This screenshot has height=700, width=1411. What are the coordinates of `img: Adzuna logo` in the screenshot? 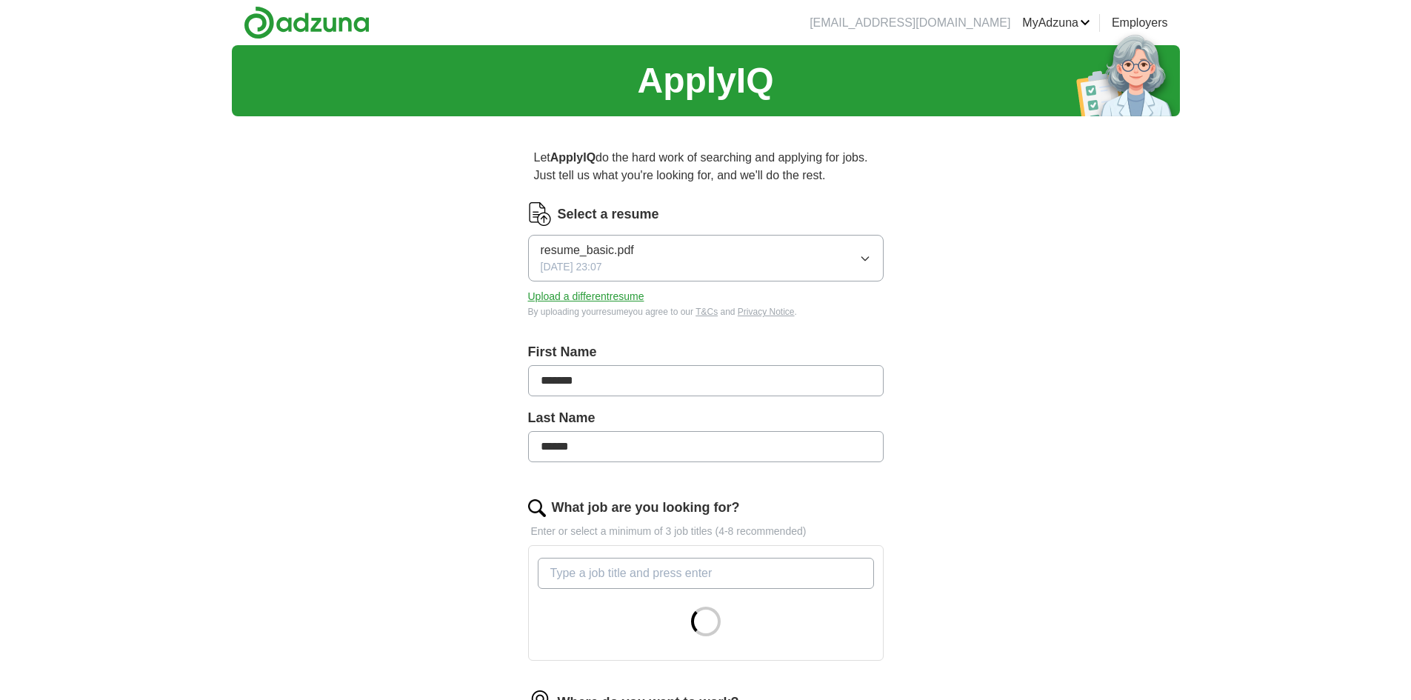 It's located at (307, 22).